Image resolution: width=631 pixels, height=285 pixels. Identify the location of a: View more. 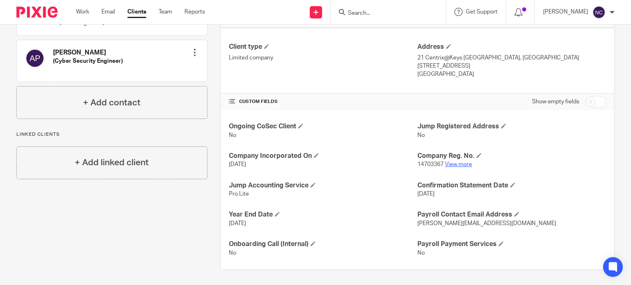
(458, 165).